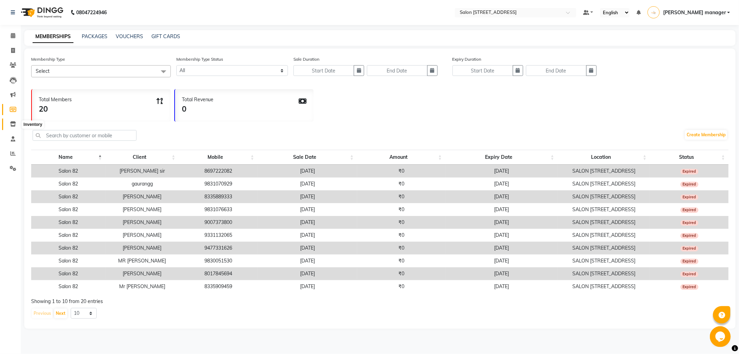  I want to click on th: Status: activate to sort column ascending, so click(689, 157).